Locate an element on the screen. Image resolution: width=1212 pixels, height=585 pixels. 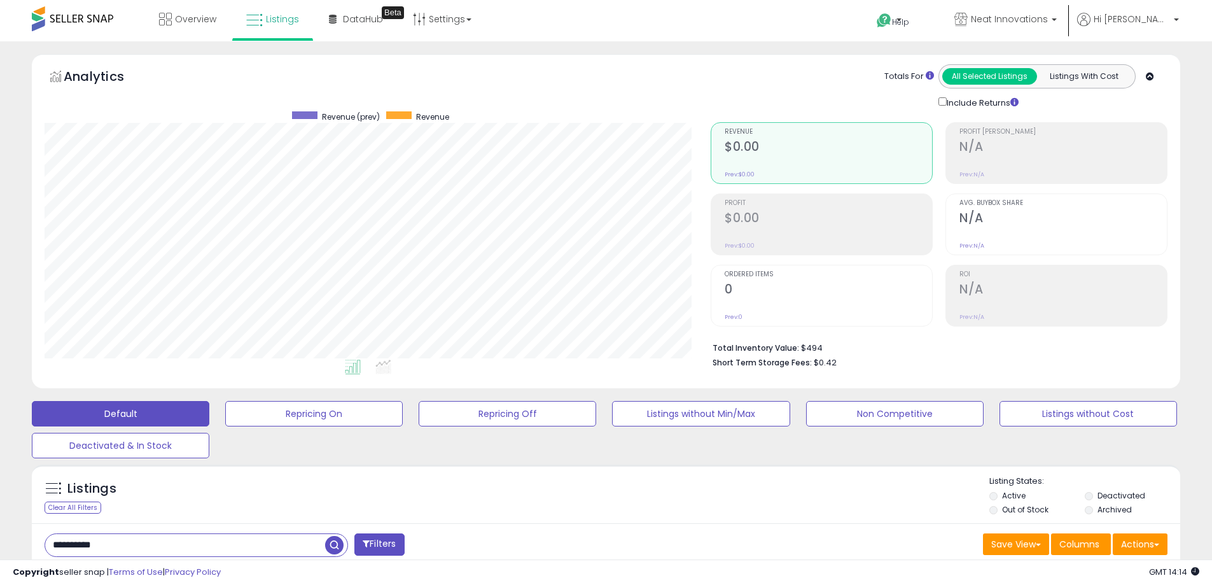
b: Total Inventory Value: is located at coordinates (756, 347).